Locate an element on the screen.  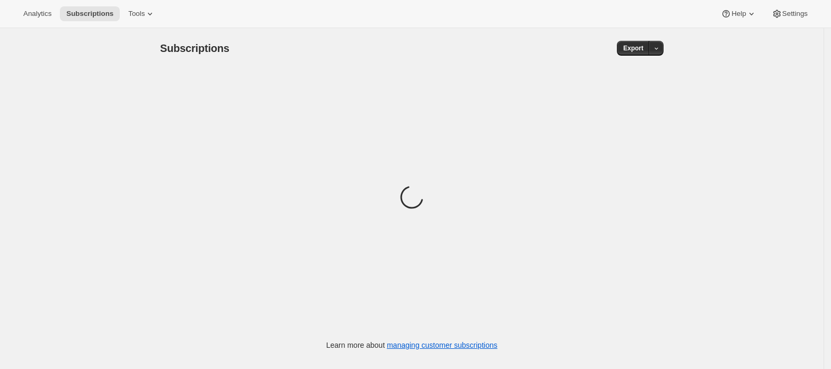
p: Learn more about is located at coordinates (412, 345).